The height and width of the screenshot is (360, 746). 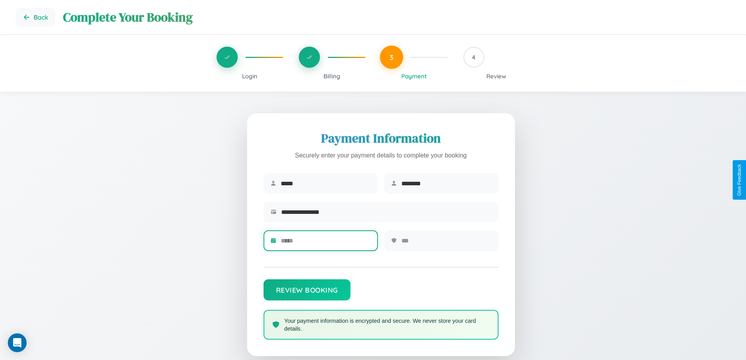 I want to click on span: Review, so click(x=496, y=76).